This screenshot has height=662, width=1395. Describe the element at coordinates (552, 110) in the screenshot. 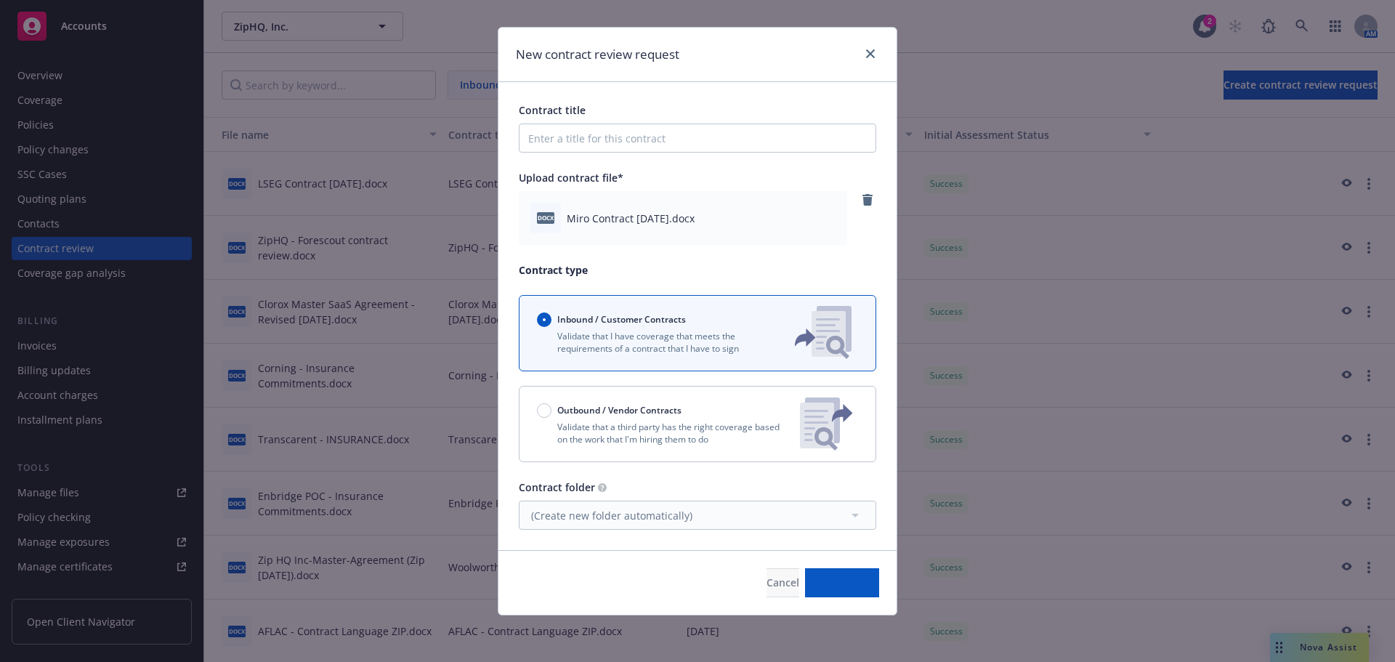

I see `span: Contract title` at that location.